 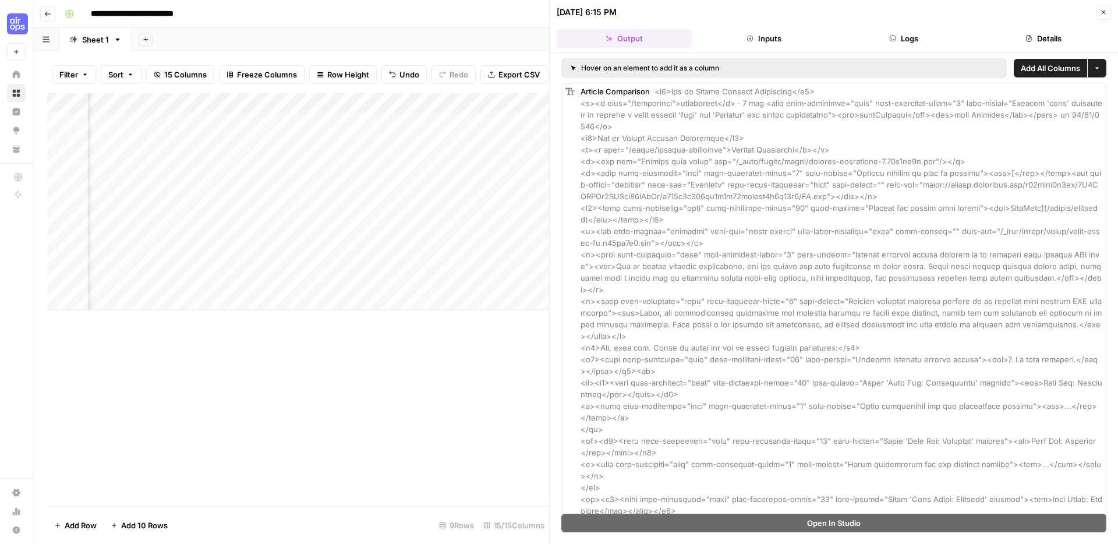 I want to click on span: 15 Columns, so click(x=185, y=75).